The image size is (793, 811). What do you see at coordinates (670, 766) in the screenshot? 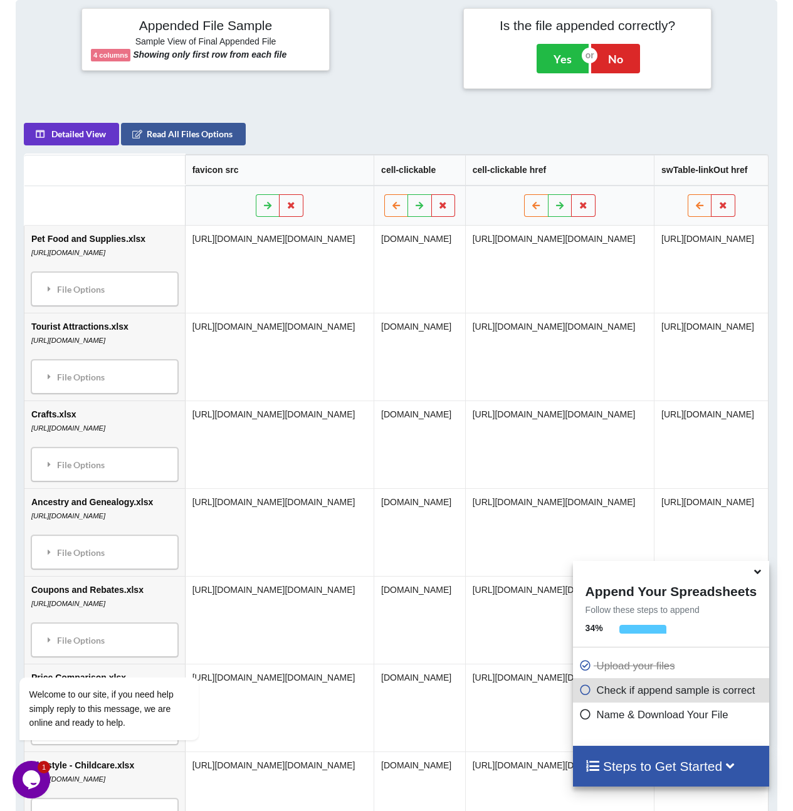
I see `h4: Steps to Get Started` at bounding box center [670, 766].